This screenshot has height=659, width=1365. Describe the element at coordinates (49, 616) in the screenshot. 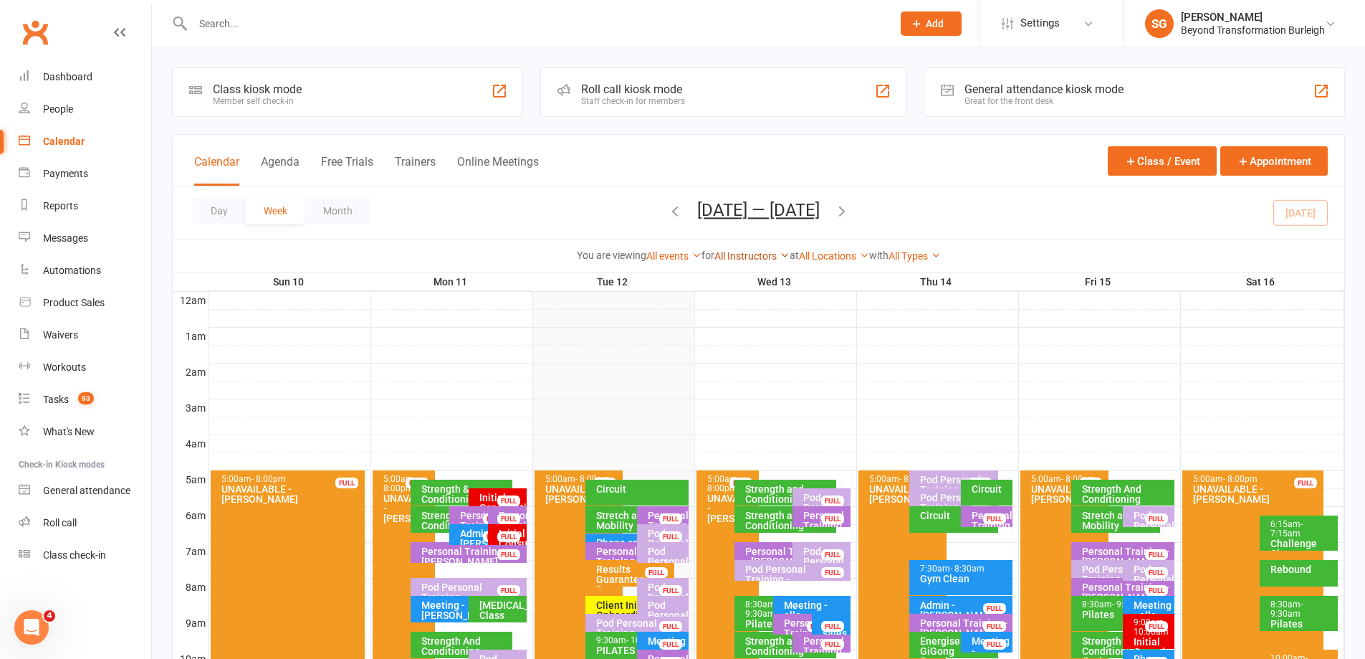

I see `span: 4` at that location.